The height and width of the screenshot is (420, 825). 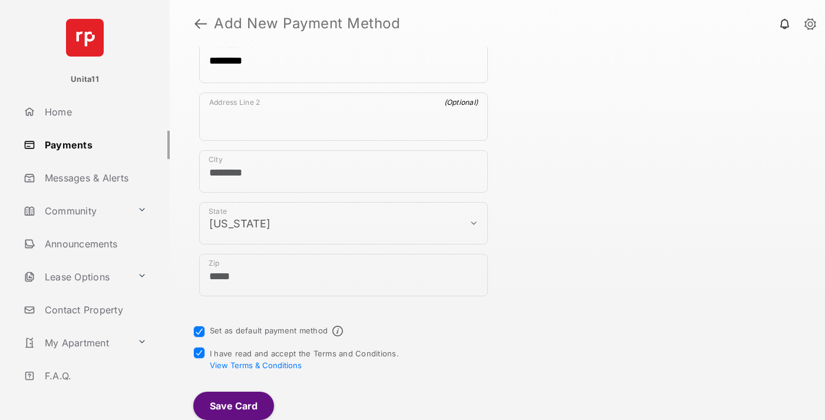 I want to click on a: Payments, so click(x=94, y=145).